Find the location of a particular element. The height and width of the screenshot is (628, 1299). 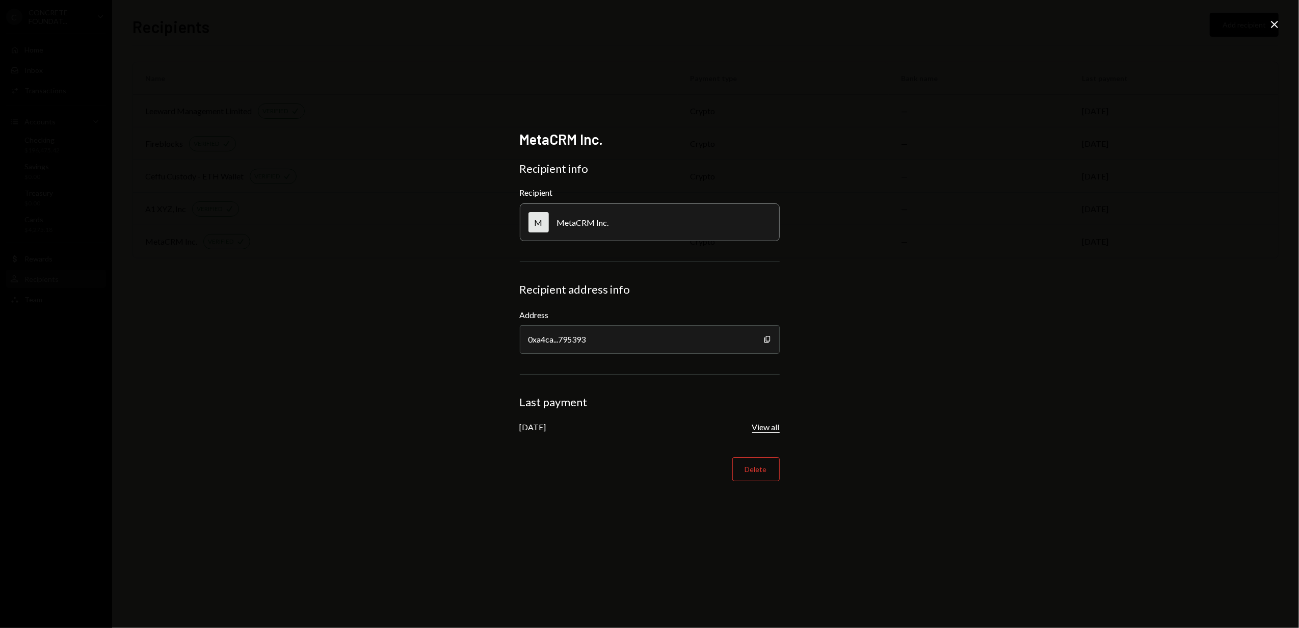

label: Address is located at coordinates (650, 315).